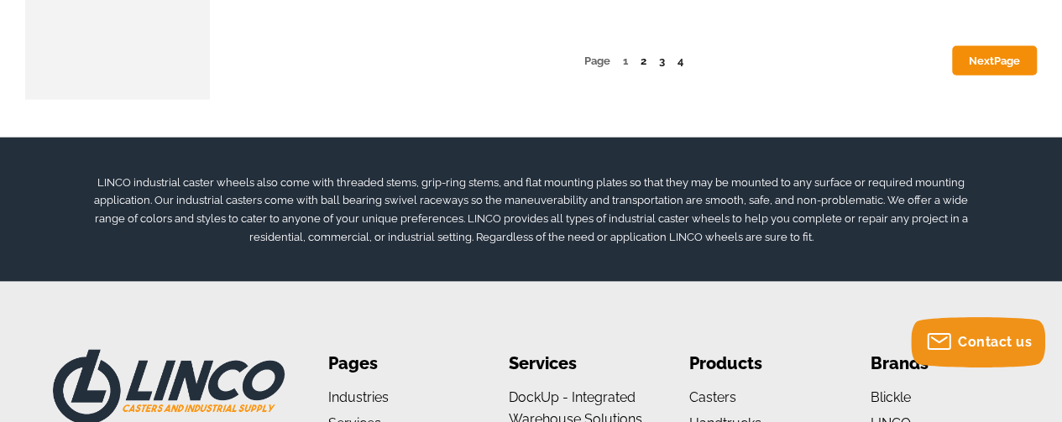 This screenshot has height=422, width=1062. Describe the element at coordinates (680, 60) in the screenshot. I see `a: 4` at that location.